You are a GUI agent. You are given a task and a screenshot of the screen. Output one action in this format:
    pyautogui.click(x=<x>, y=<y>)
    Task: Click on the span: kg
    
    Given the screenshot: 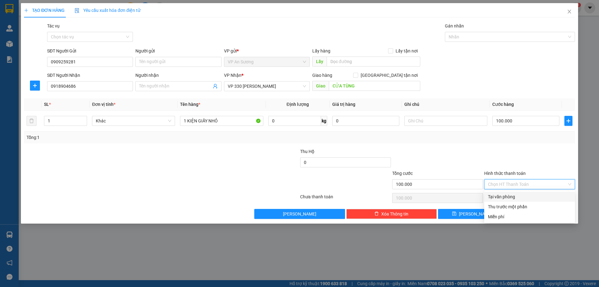 What is the action you would take?
    pyautogui.click(x=324, y=121)
    